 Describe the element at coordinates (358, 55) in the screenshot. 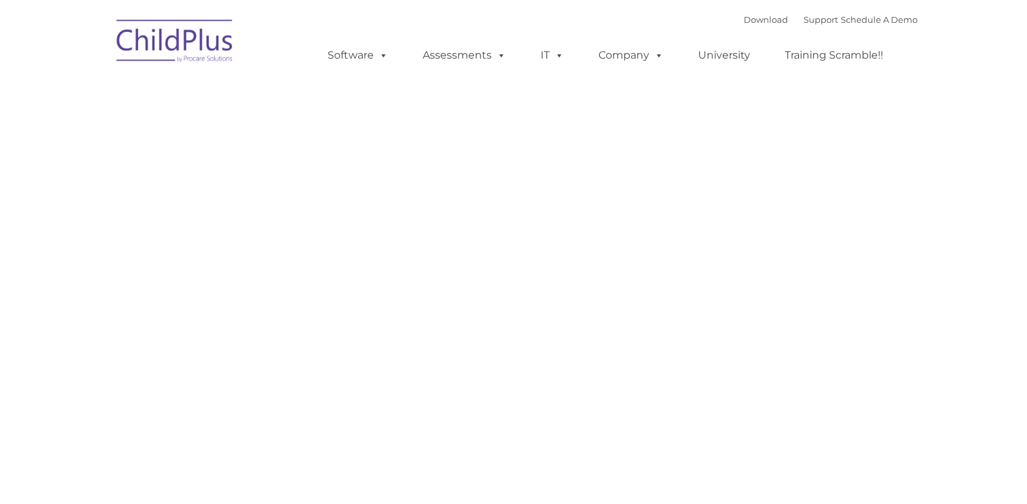

I see `a: Software` at that location.